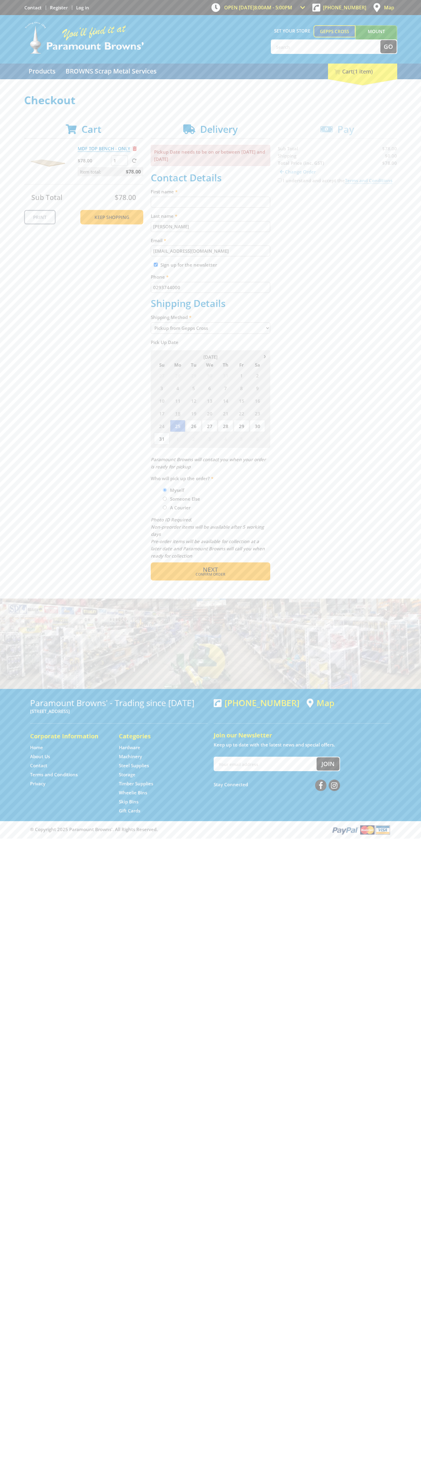 The image size is (421, 1464). I want to click on a: Go to the registration page, so click(59, 8).